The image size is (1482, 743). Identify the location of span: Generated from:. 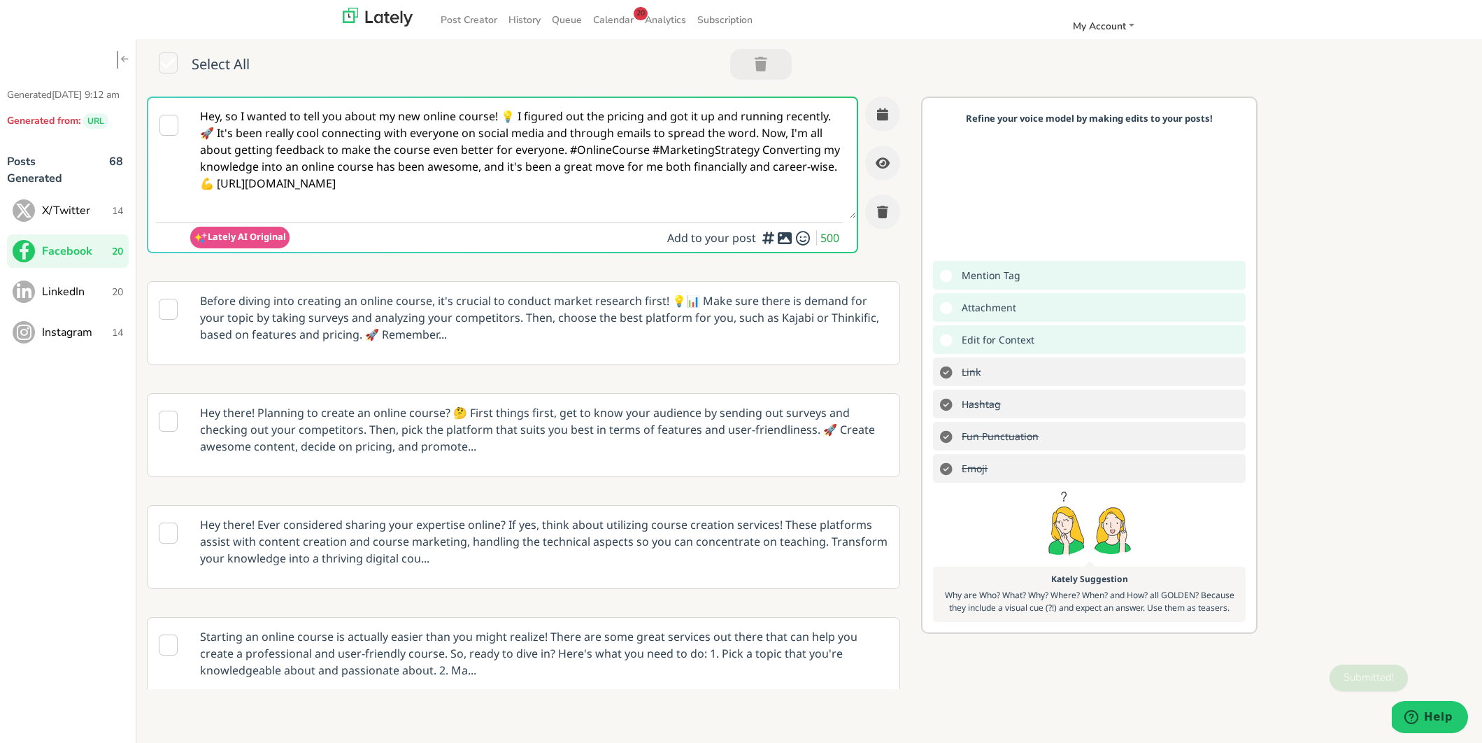
(43, 120).